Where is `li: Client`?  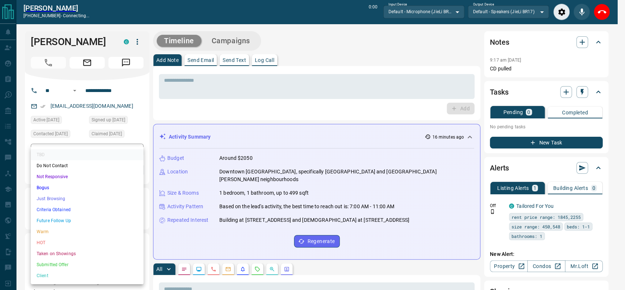 li: Client is located at coordinates (87, 275).